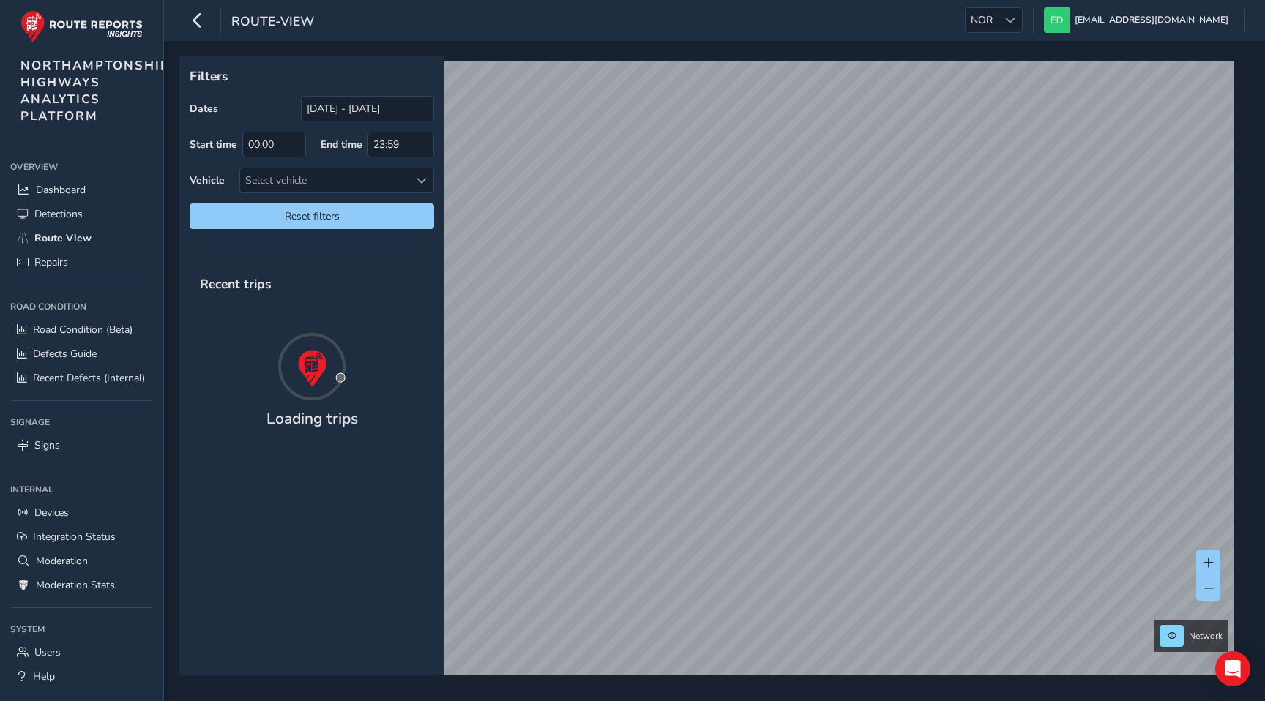  I want to click on a: Signs, so click(81, 445).